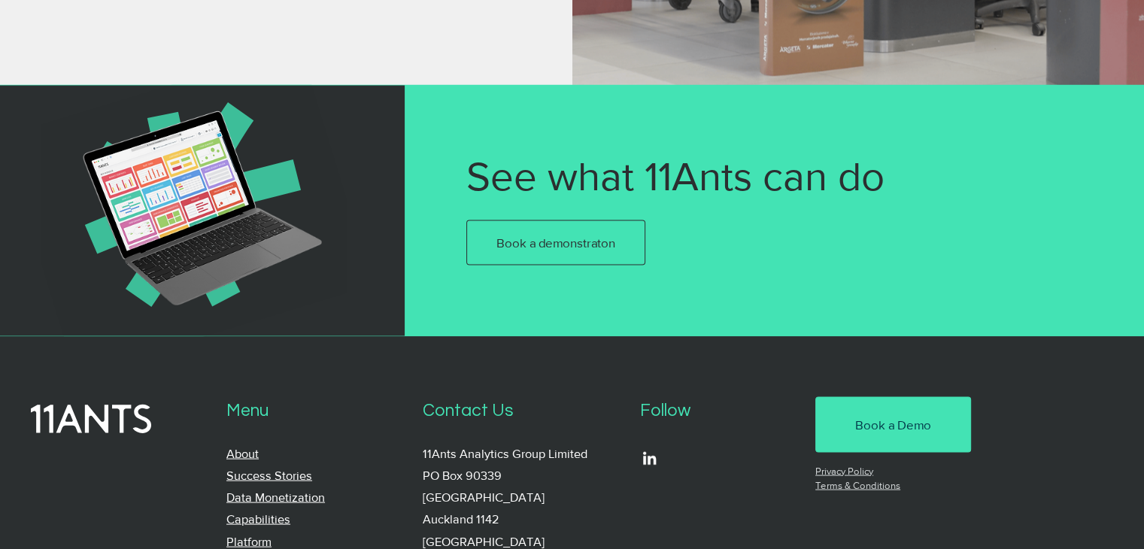 This screenshot has width=1144, height=549. Describe the element at coordinates (269, 475) in the screenshot. I see `a: Success Stories` at that location.